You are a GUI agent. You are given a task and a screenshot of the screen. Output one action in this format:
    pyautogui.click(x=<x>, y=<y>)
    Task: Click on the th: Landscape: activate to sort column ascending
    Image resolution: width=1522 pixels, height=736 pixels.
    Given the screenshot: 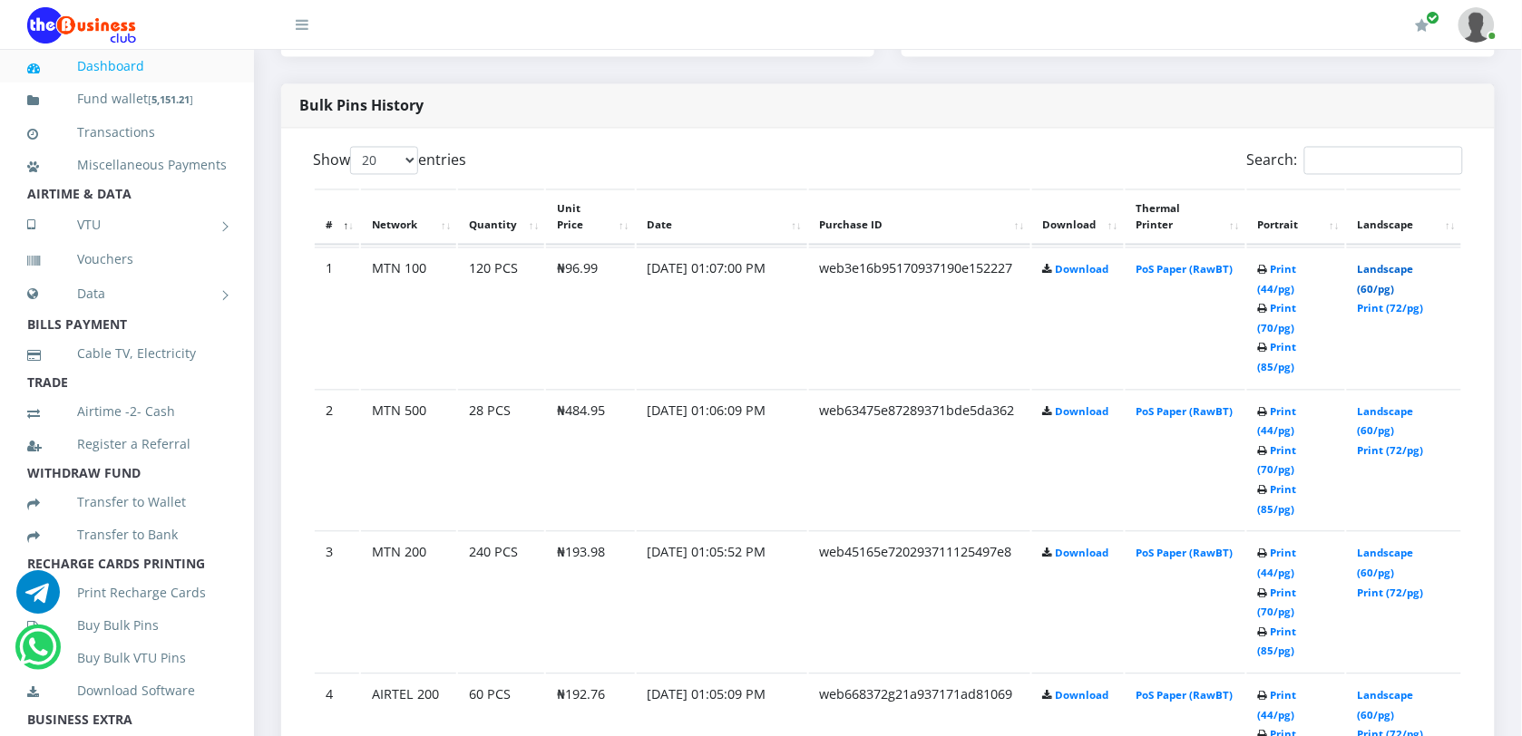 What is the action you would take?
    pyautogui.click(x=1404, y=218)
    